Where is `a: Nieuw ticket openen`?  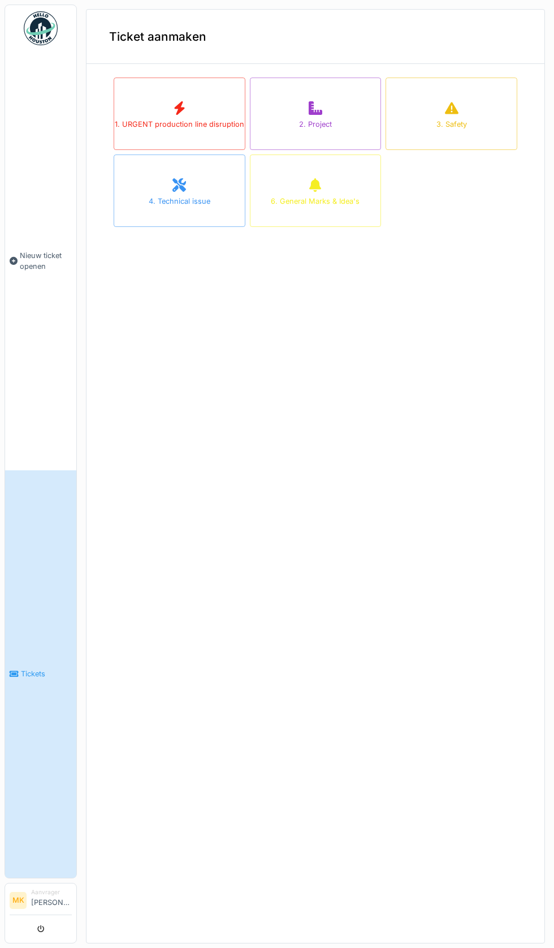 a: Nieuw ticket openen is located at coordinates (41, 261).